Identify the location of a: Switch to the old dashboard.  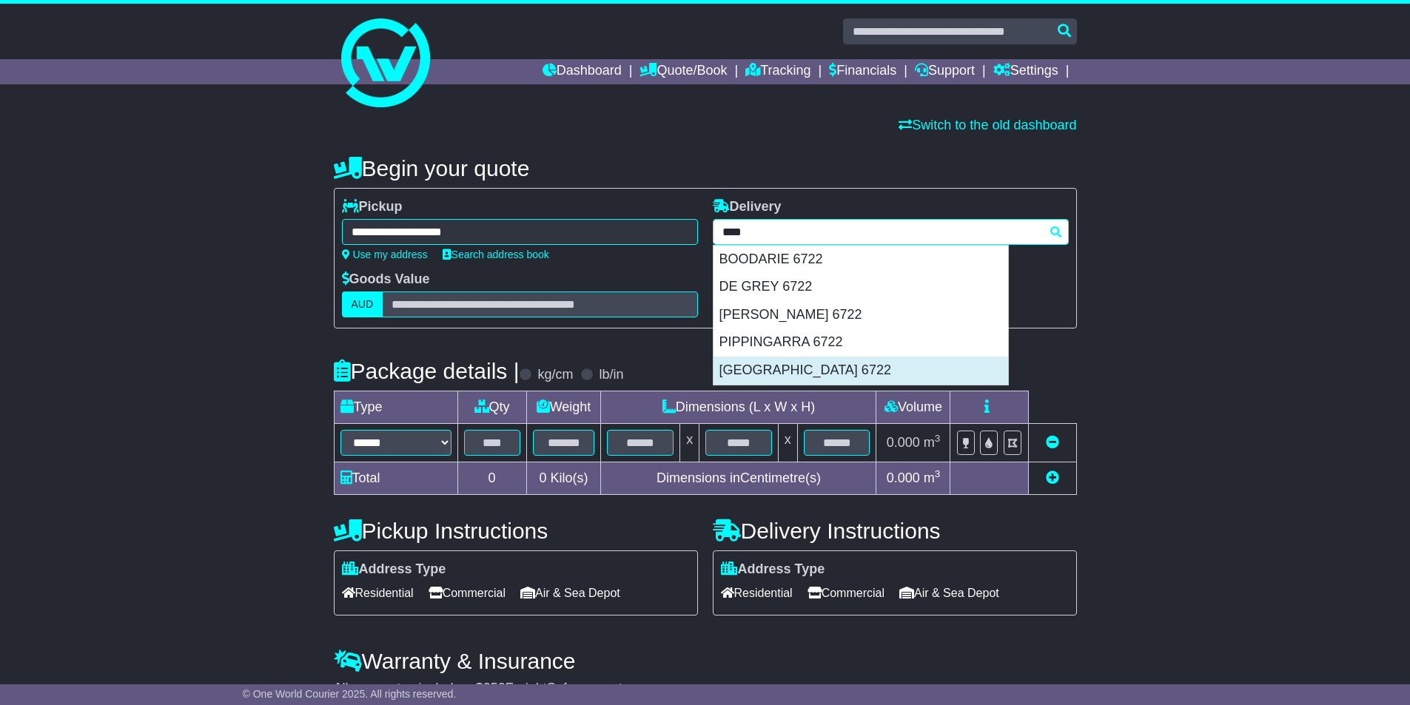
(987, 125).